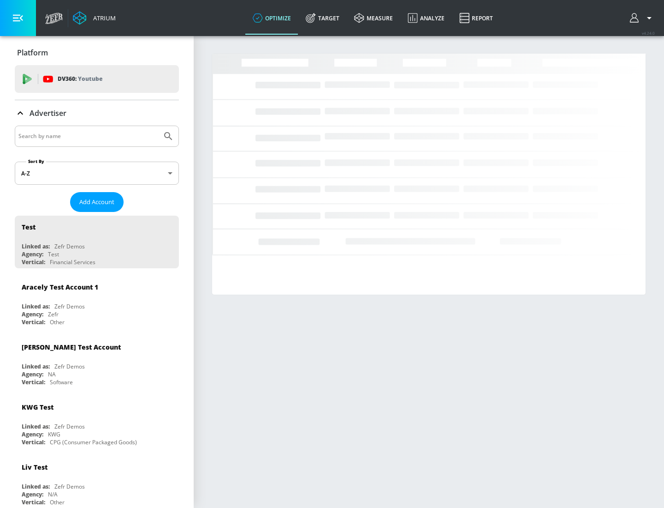 This screenshot has height=508, width=664. What do you see at coordinates (61, 382) in the screenshot?
I see `div: Software` at bounding box center [61, 382].